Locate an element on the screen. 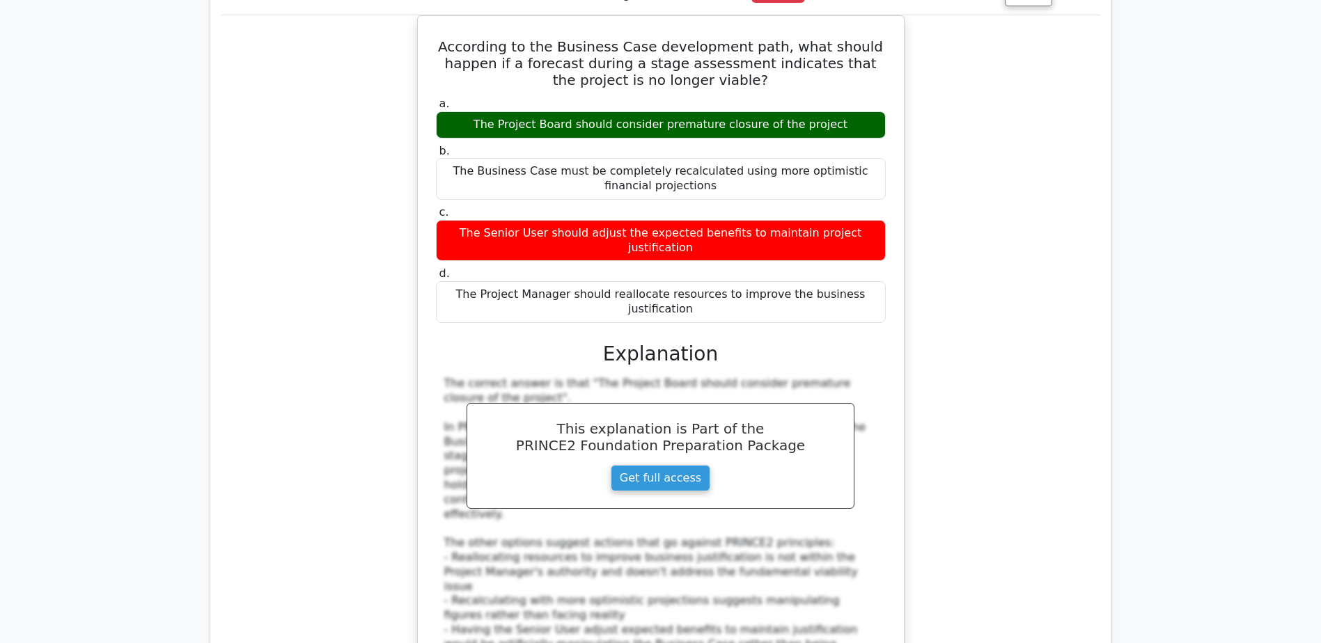 Image resolution: width=1321 pixels, height=643 pixels. span: a. is located at coordinates (444, 103).